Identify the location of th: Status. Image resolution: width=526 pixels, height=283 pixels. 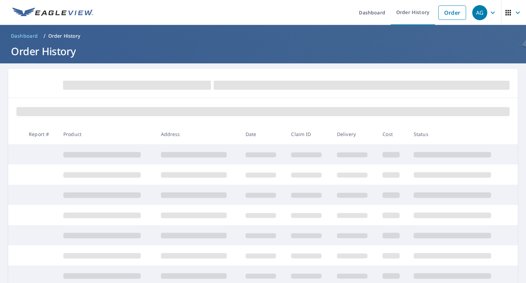
(457, 134).